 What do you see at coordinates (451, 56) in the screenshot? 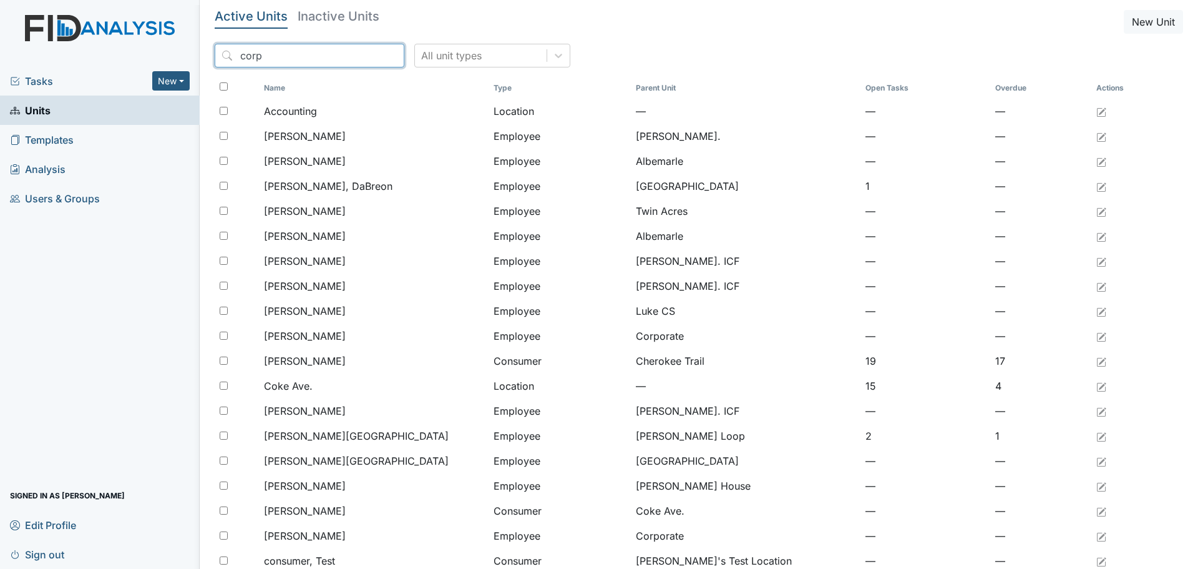
I see `div: All unit types` at bounding box center [451, 56].